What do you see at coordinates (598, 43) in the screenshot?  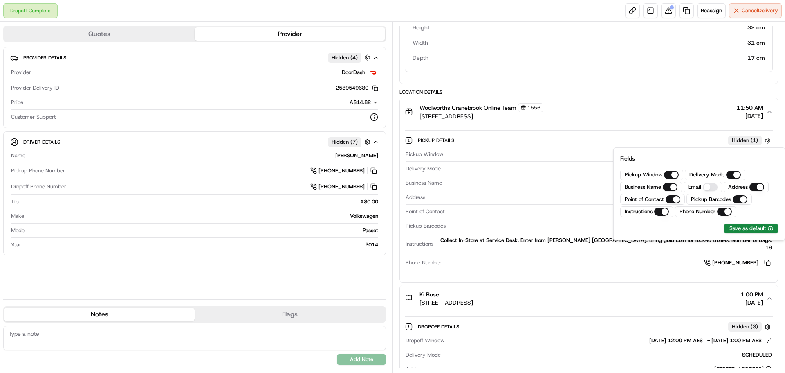 I see `div: 31 cm` at bounding box center [598, 43].